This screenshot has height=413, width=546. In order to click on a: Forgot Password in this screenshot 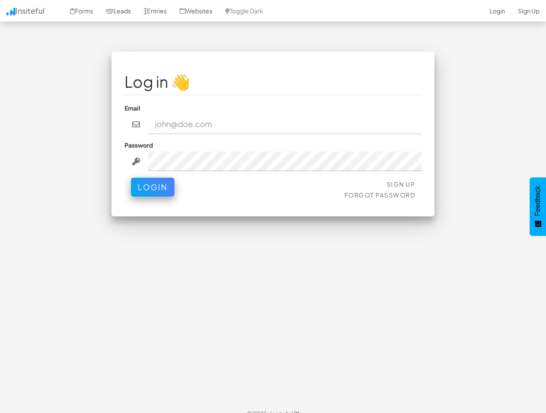, I will do `click(380, 195)`.